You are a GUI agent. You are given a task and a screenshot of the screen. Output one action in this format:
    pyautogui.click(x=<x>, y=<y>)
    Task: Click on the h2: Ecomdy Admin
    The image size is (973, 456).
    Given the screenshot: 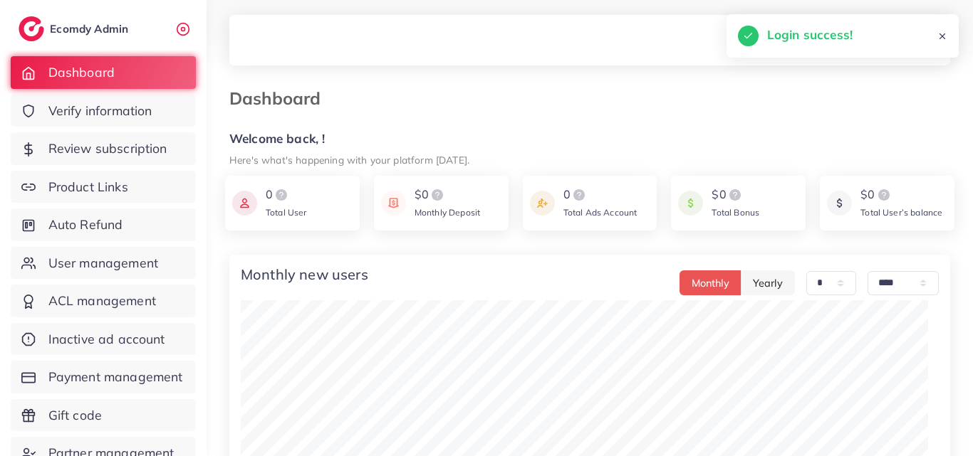 What is the action you would take?
    pyautogui.click(x=90, y=28)
    